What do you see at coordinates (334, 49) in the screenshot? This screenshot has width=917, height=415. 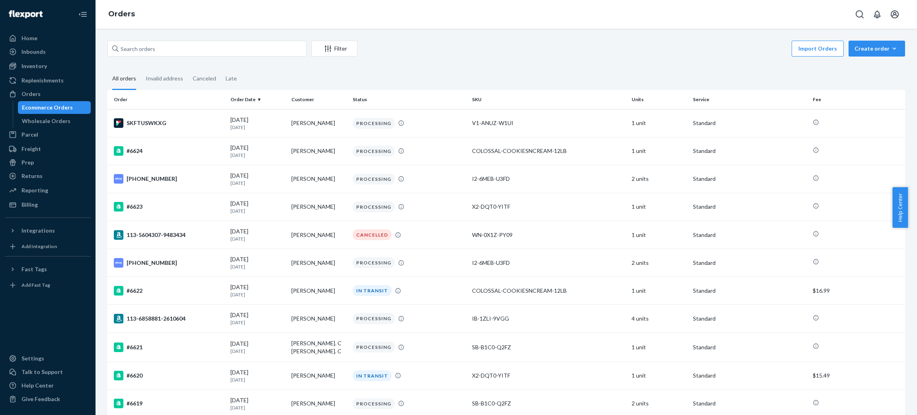 I see `div: Filter` at bounding box center [334, 49].